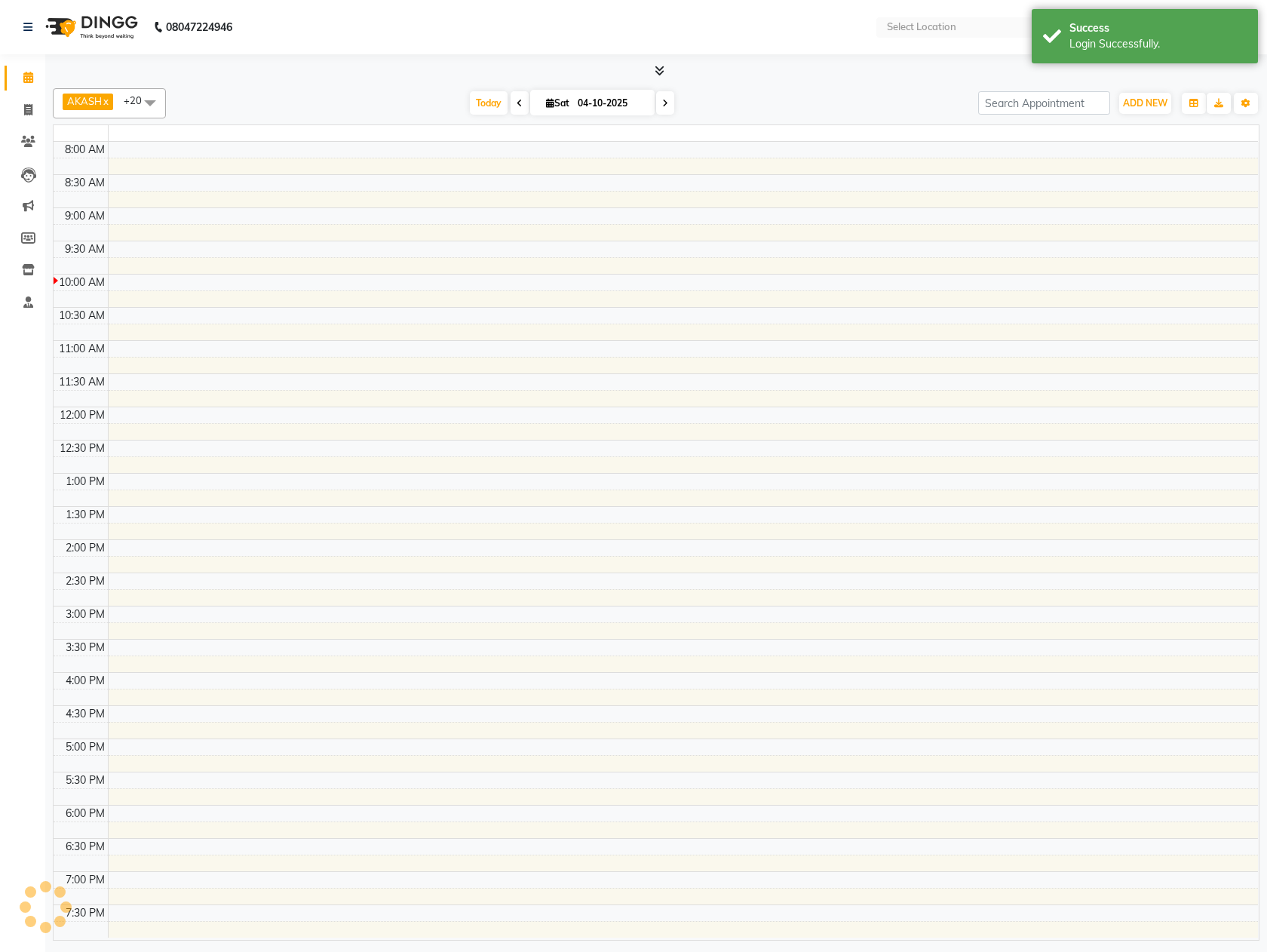 The image size is (1267, 952). I want to click on div: 8:30 AM, so click(84, 182).